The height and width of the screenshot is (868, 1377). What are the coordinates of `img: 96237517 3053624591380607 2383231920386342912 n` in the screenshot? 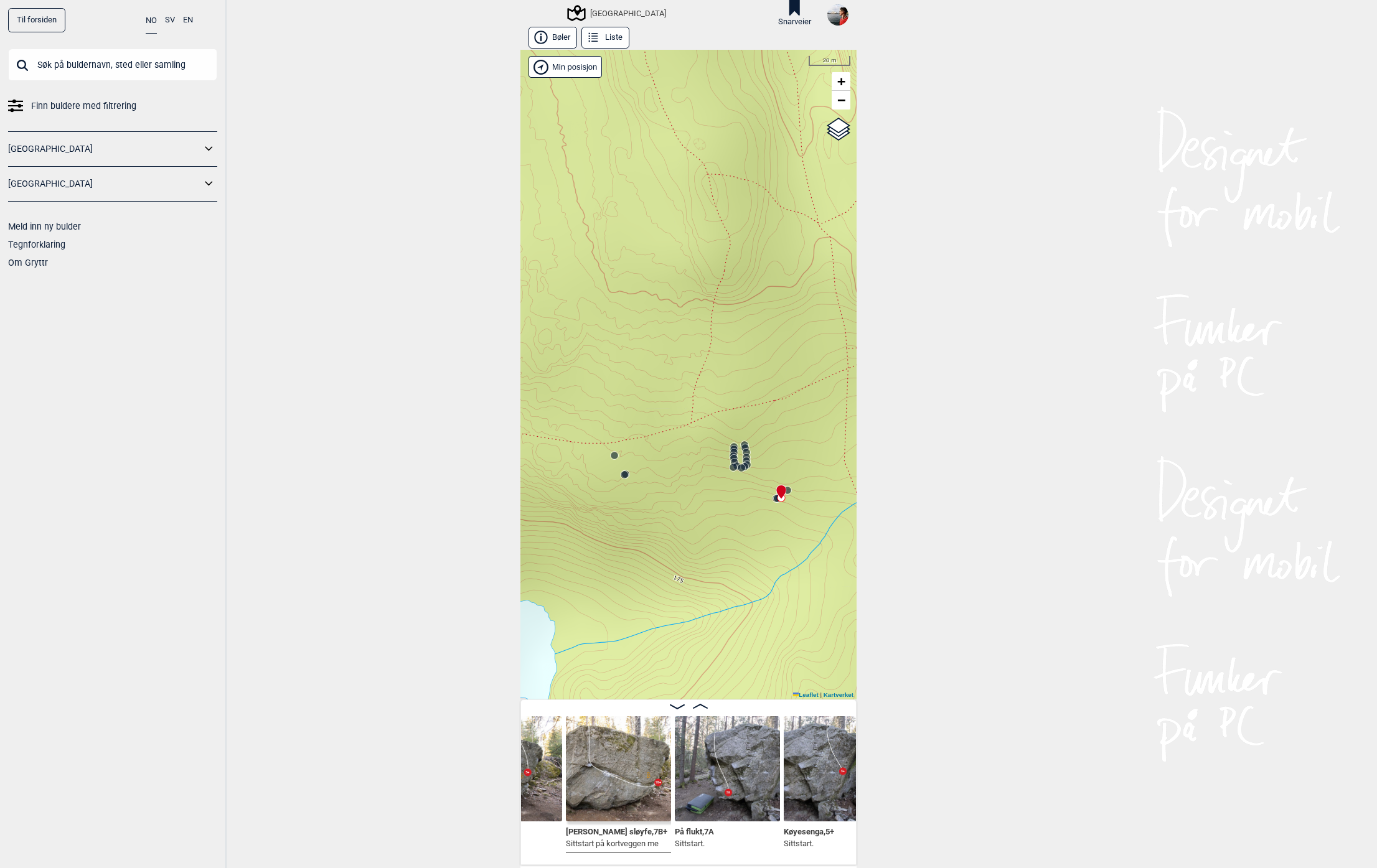 It's located at (838, 15).